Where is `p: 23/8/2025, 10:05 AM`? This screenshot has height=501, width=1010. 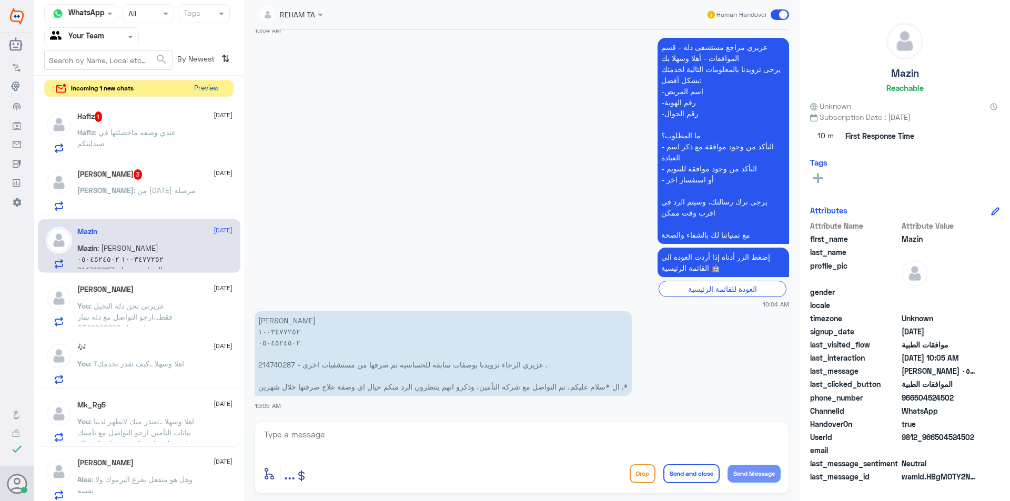
p: 23/8/2025, 10:05 AM is located at coordinates (443, 353).